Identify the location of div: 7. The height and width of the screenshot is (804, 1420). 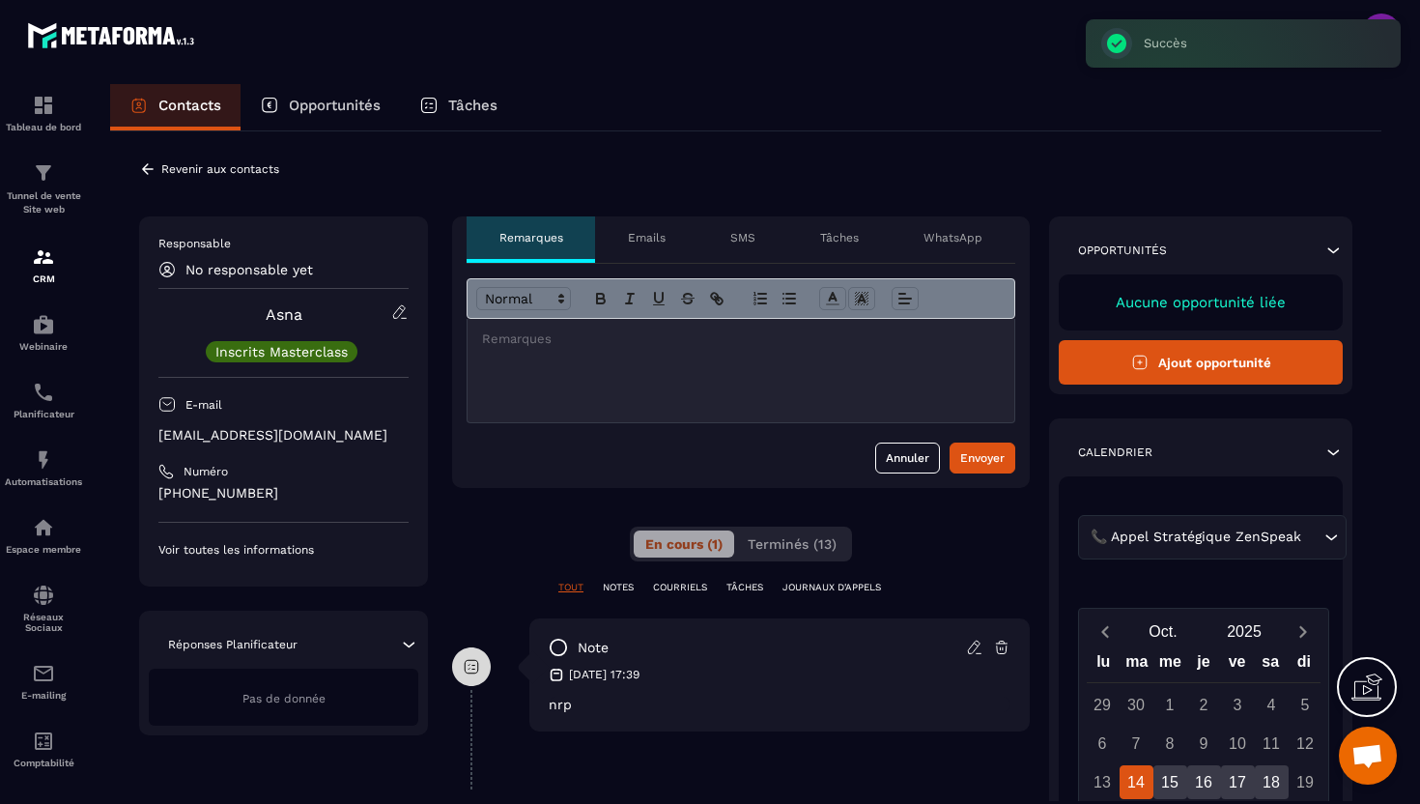
(1136, 743).